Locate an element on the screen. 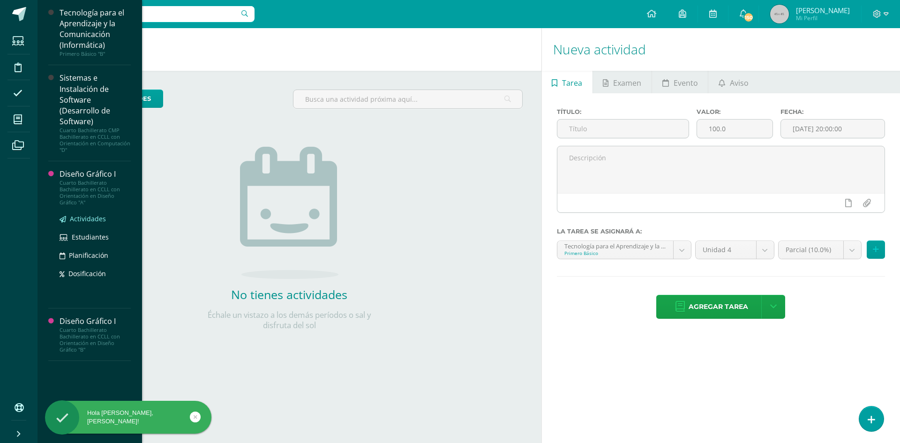  span: Dosificación is located at coordinates (87, 273).